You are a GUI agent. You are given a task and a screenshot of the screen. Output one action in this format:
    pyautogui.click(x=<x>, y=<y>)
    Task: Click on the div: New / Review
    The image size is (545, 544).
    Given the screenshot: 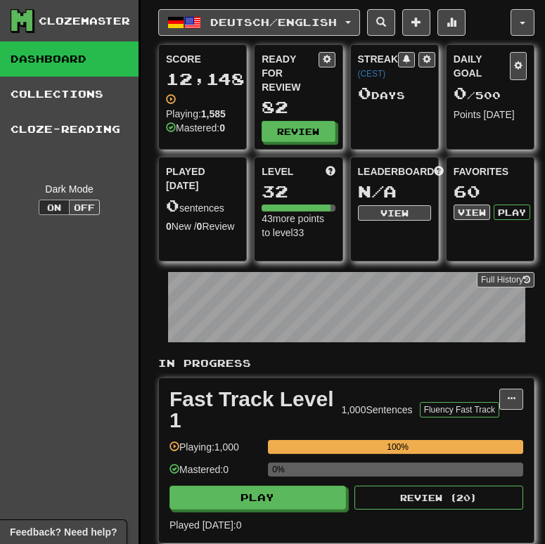 What is the action you would take?
    pyautogui.click(x=202, y=226)
    